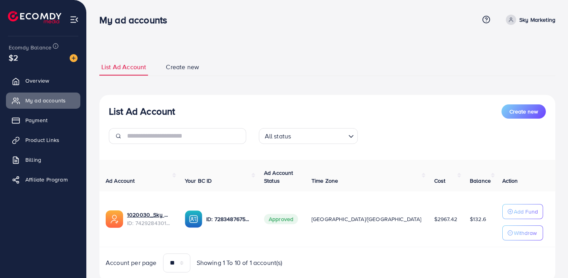 The height and width of the screenshot is (278, 568). Describe the element at coordinates (124, 67) in the screenshot. I see `span: List Ad Account` at that location.